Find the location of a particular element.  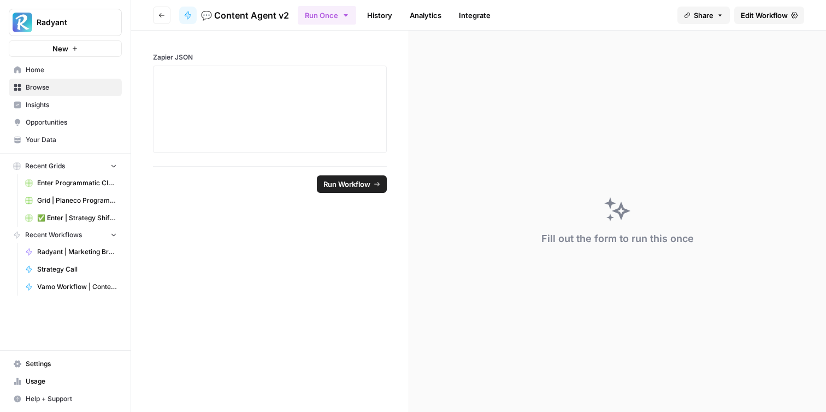

span: New is located at coordinates (60, 49).